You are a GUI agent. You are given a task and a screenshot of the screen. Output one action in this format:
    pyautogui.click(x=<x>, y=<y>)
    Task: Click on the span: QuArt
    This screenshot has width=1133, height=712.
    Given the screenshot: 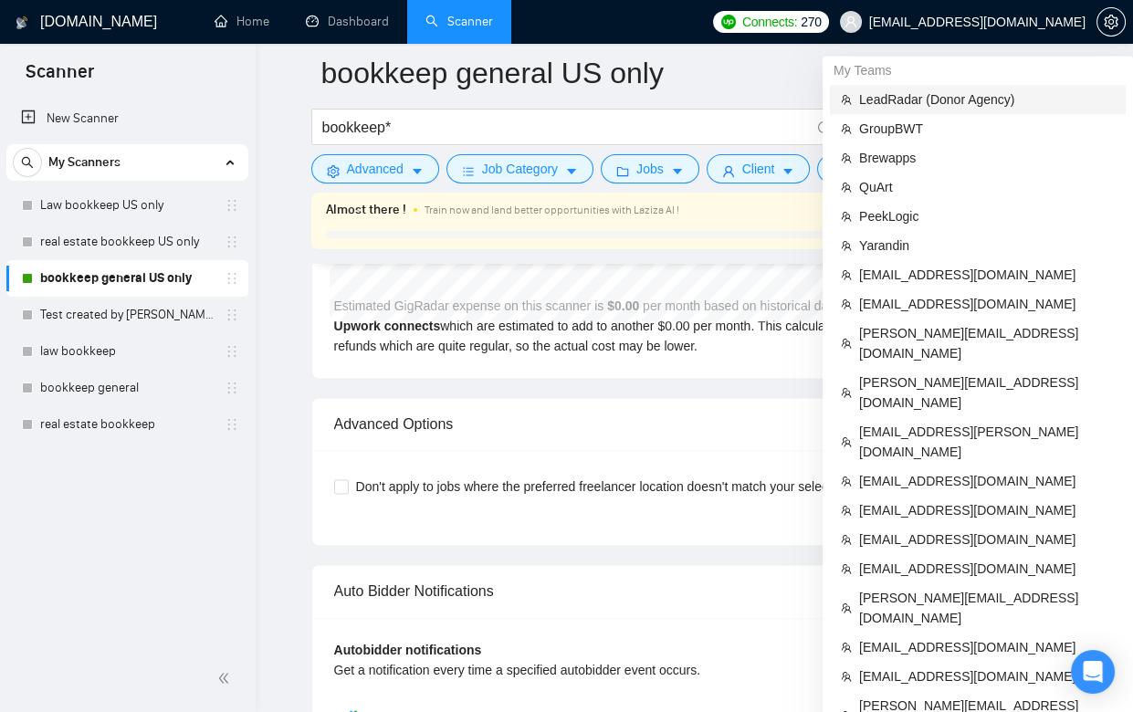 What is the action you would take?
    pyautogui.click(x=987, y=187)
    